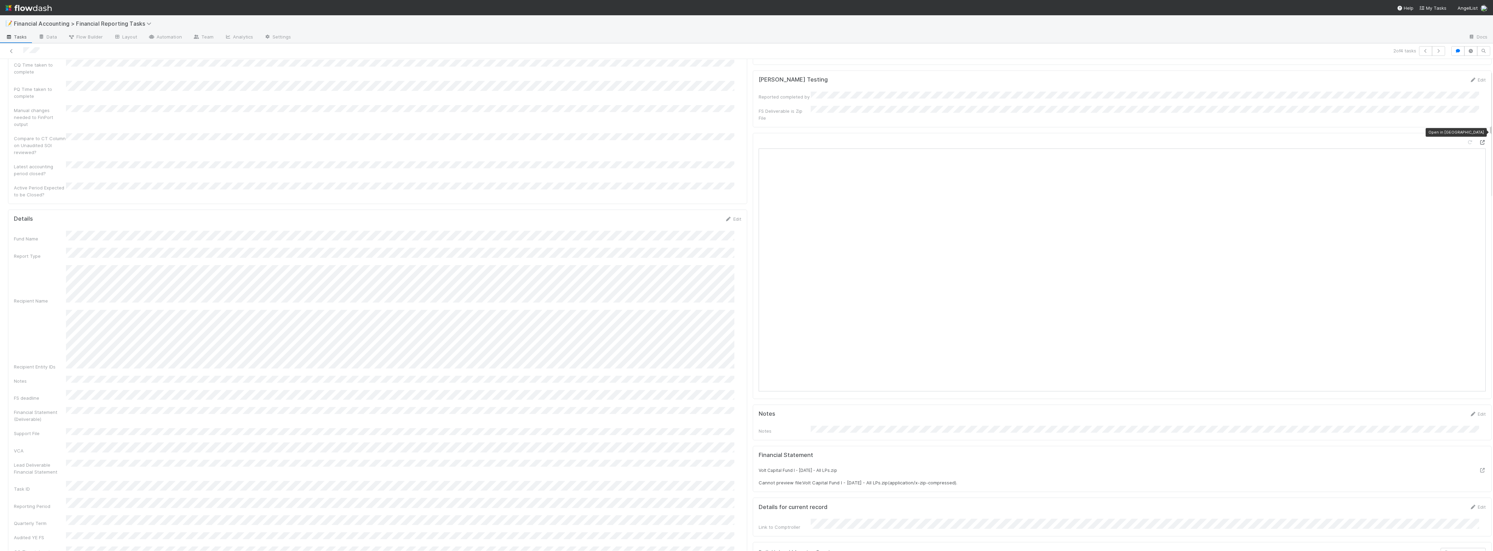 This screenshot has height=551, width=1493. Describe the element at coordinates (84, 24) in the screenshot. I see `span: Financial Accounting > Financial Reporting Tasks` at that location.